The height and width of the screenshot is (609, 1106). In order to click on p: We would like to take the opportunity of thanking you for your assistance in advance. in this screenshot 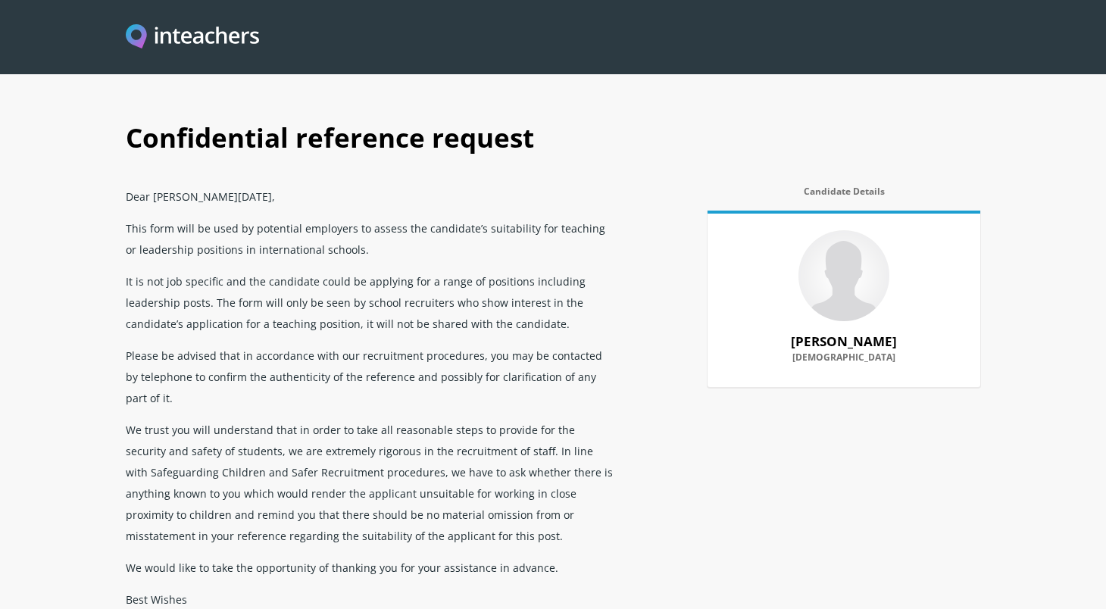, I will do `click(371, 567)`.